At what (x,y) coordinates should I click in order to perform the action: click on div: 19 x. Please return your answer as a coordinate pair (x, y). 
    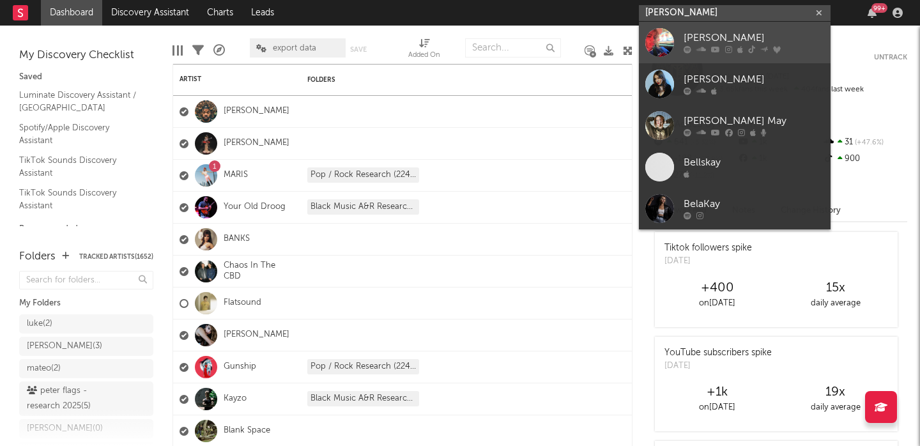
    Looking at the image, I should click on (835, 392).